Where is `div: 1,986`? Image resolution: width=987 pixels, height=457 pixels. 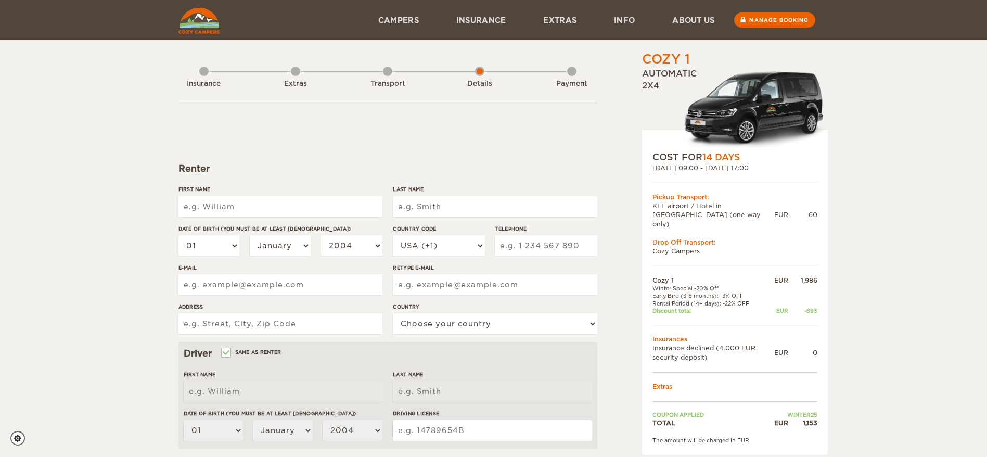 div: 1,986 is located at coordinates (802, 280).